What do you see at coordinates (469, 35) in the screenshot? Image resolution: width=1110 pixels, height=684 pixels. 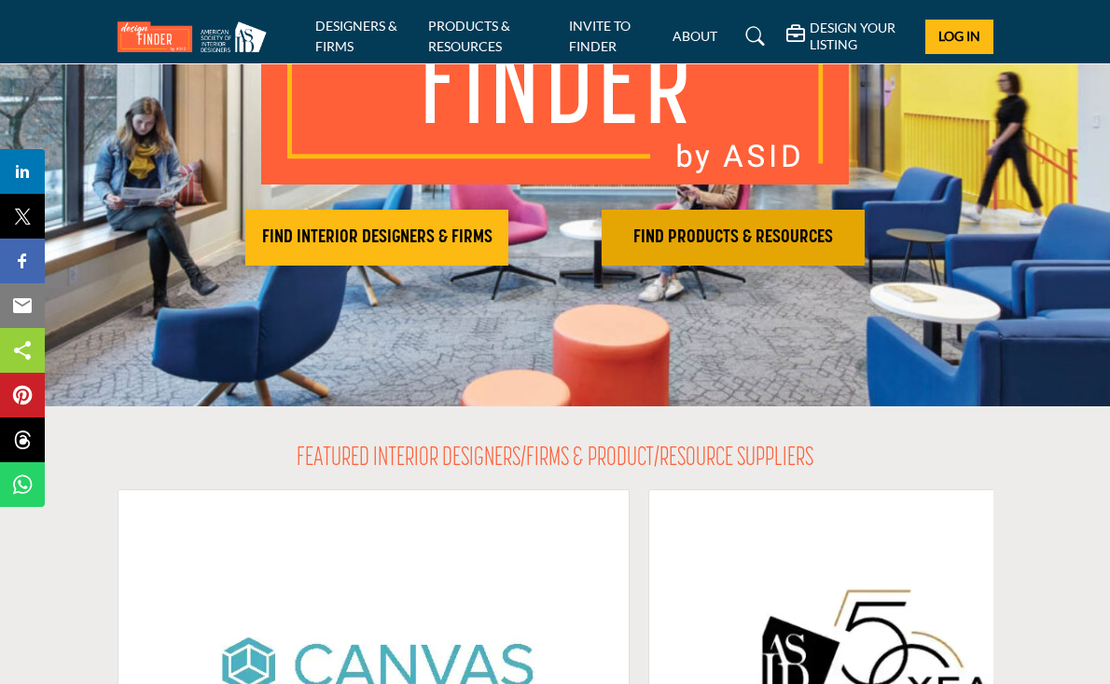 I see `a: PRODUCTS & RESOURCES` at bounding box center [469, 35].